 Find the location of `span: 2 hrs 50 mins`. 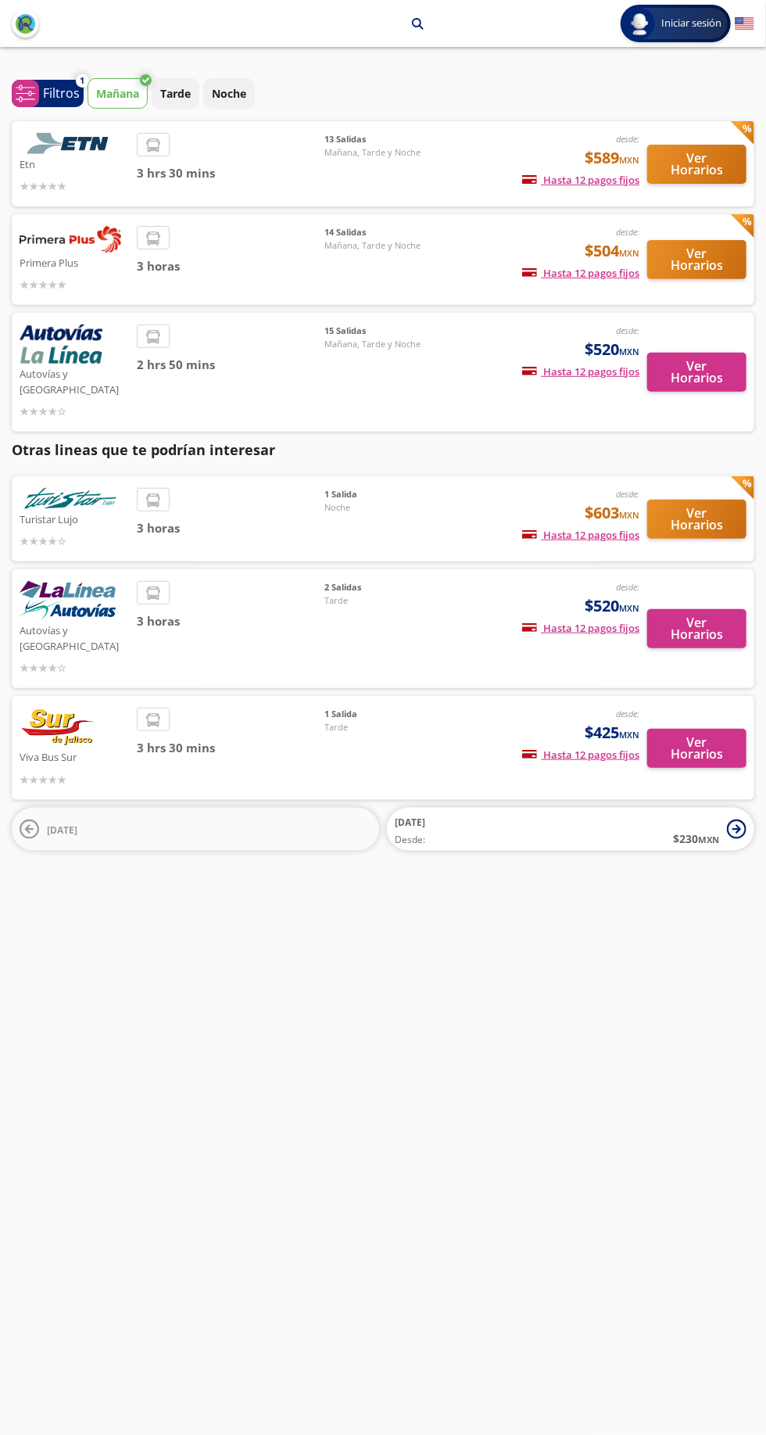

span: 2 hrs 50 mins is located at coordinates (231, 364).